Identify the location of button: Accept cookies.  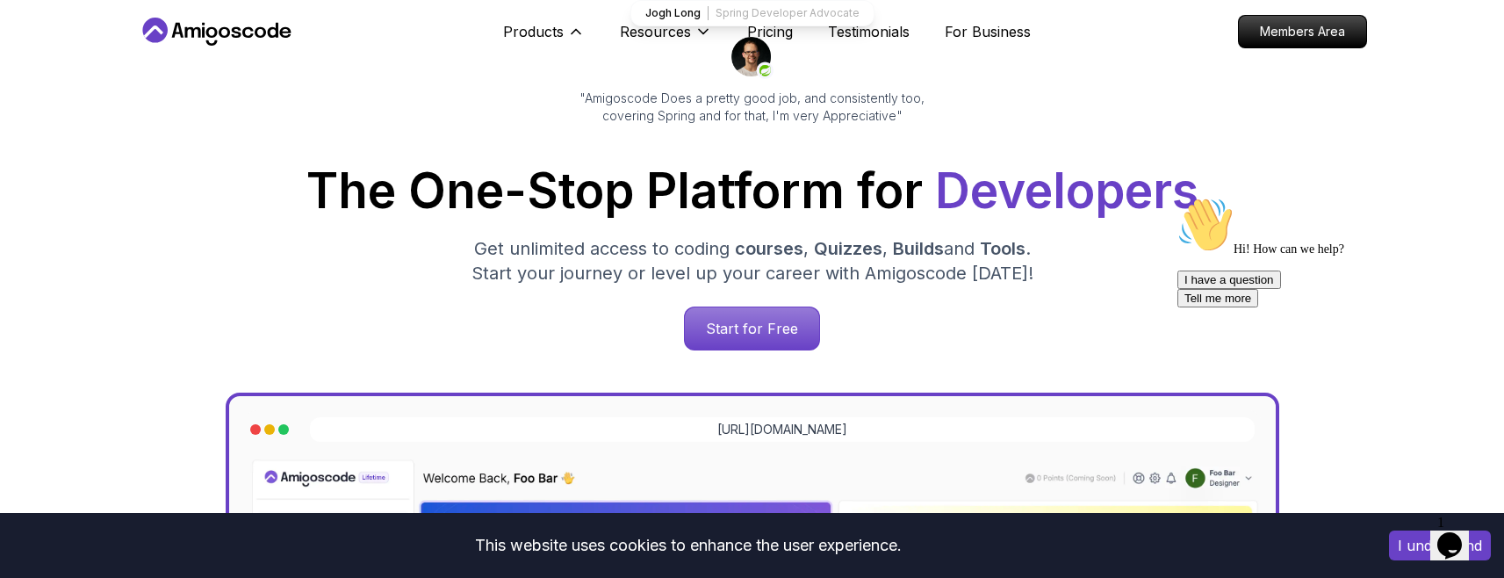
(1440, 545).